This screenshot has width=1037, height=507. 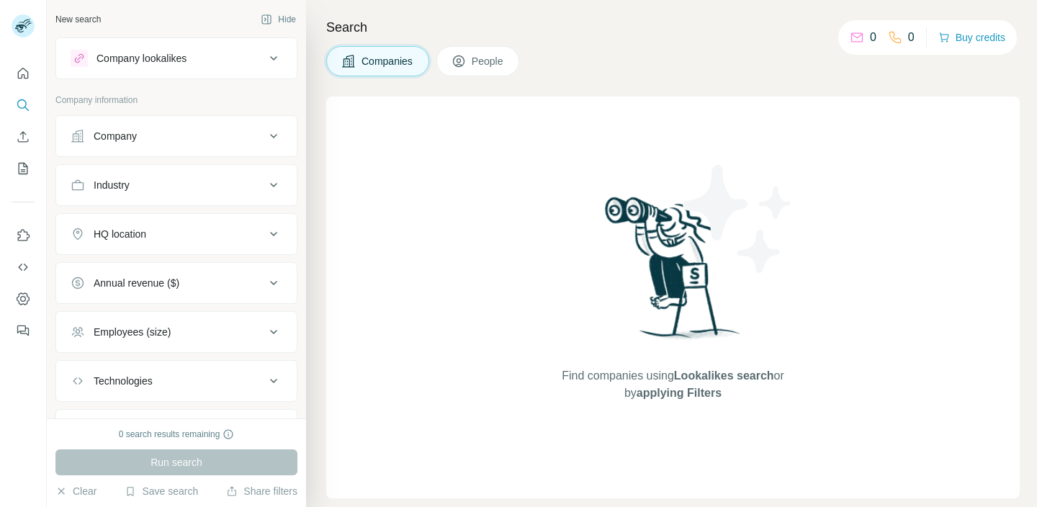 What do you see at coordinates (176, 136) in the screenshot?
I see `button: Company` at bounding box center [176, 136].